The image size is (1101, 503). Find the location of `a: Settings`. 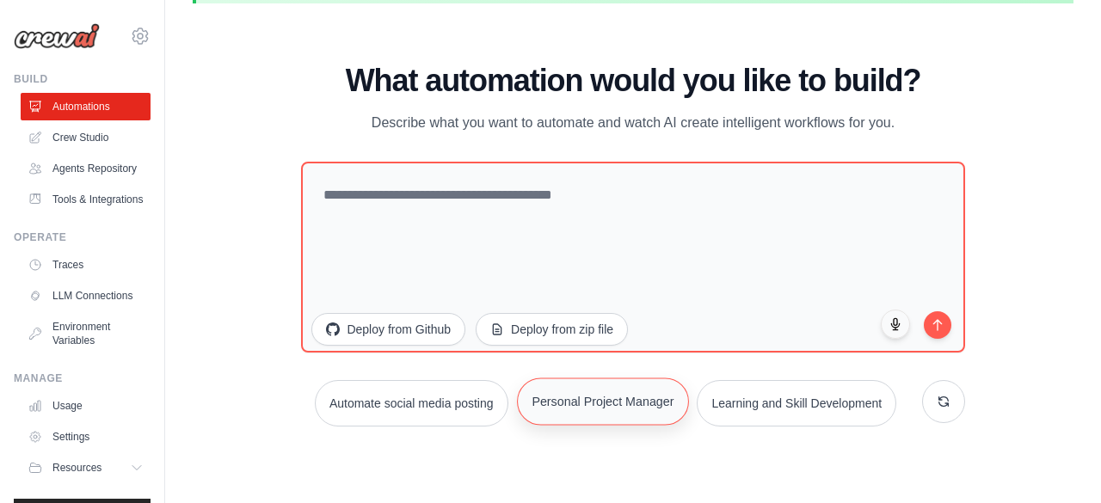

a: Settings is located at coordinates (85, 437).